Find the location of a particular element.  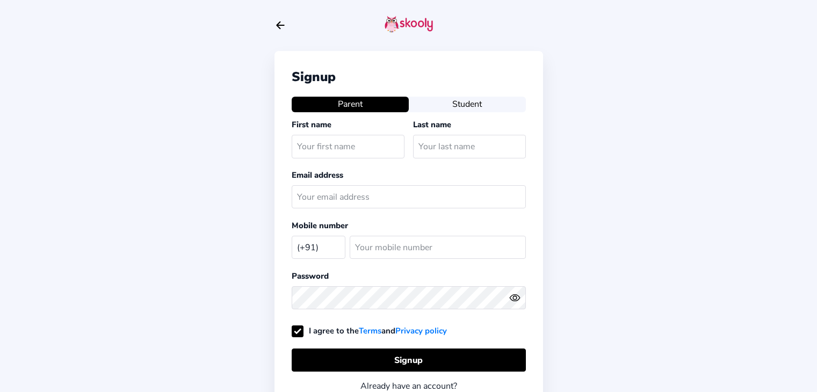

a: Terms is located at coordinates (370, 331).